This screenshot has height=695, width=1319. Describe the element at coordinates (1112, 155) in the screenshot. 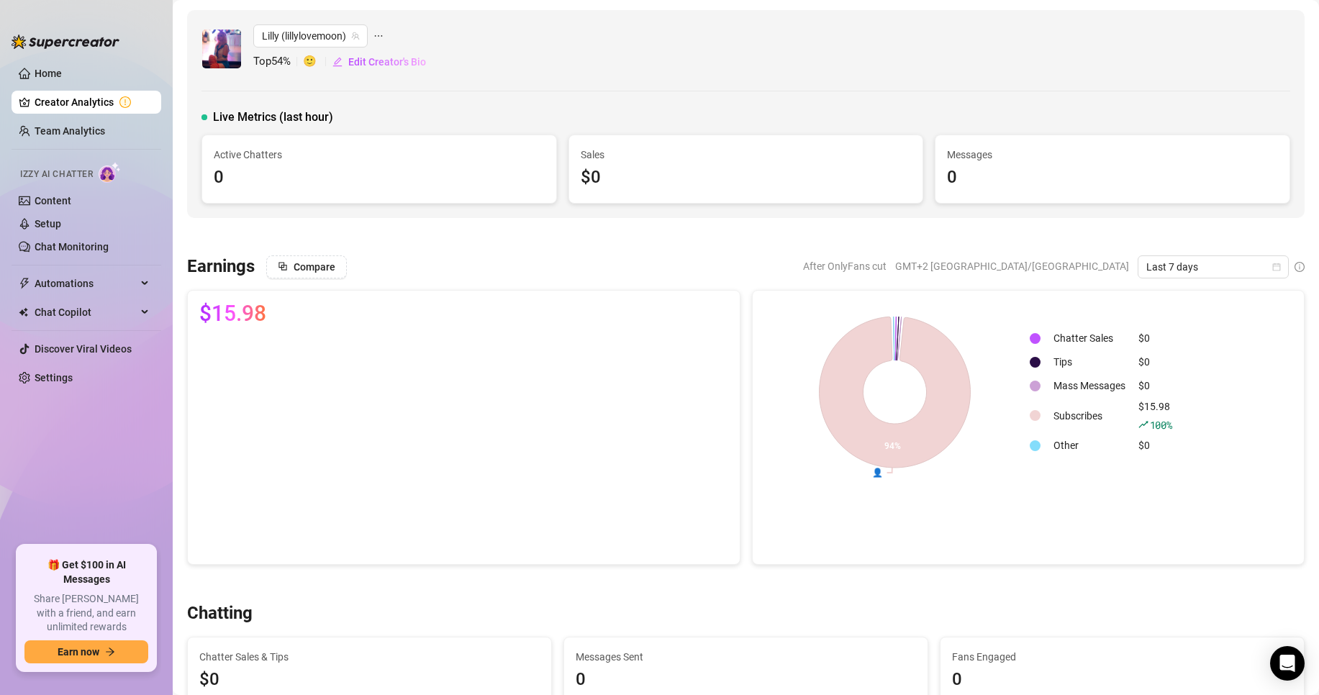

I see `span: Messages` at that location.